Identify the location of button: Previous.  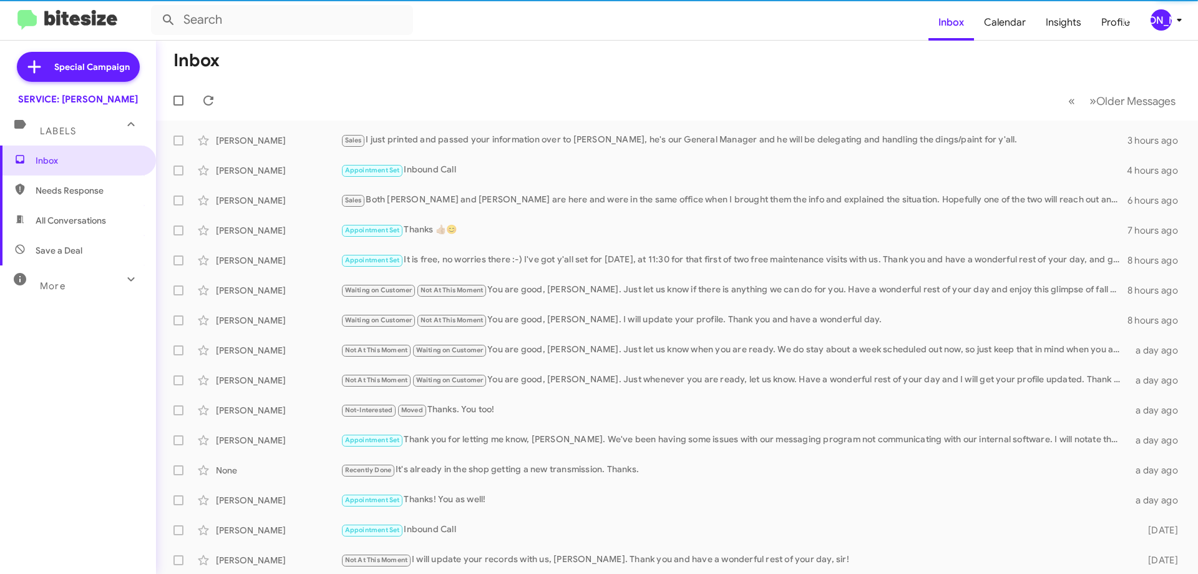
(1072, 100).